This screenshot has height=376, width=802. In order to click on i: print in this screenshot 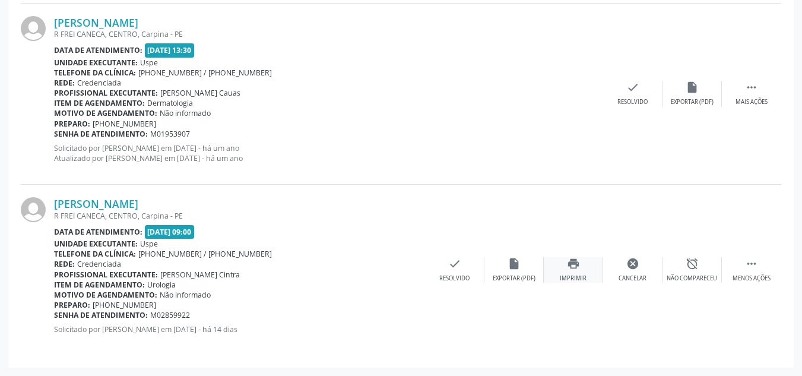, I will do `click(574, 264)`.